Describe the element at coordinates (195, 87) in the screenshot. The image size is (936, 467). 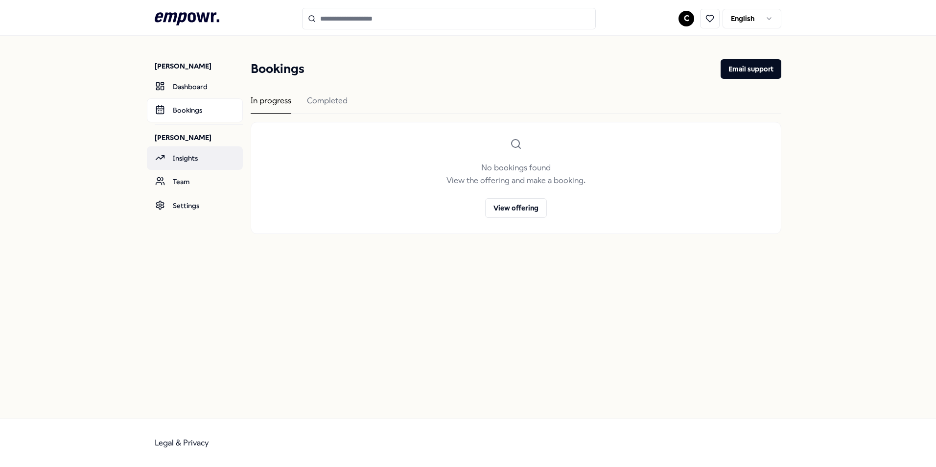
I see `a: Dashboard` at that location.